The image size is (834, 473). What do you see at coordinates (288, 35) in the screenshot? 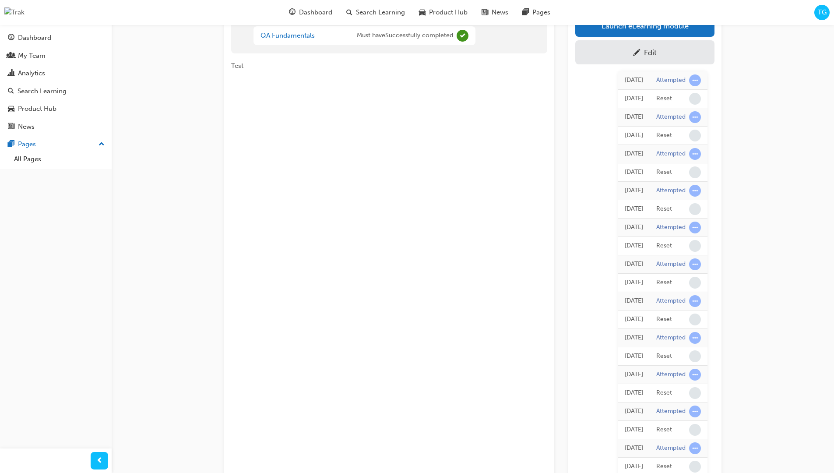
I see `a: QA Fundamentals` at bounding box center [288, 35].